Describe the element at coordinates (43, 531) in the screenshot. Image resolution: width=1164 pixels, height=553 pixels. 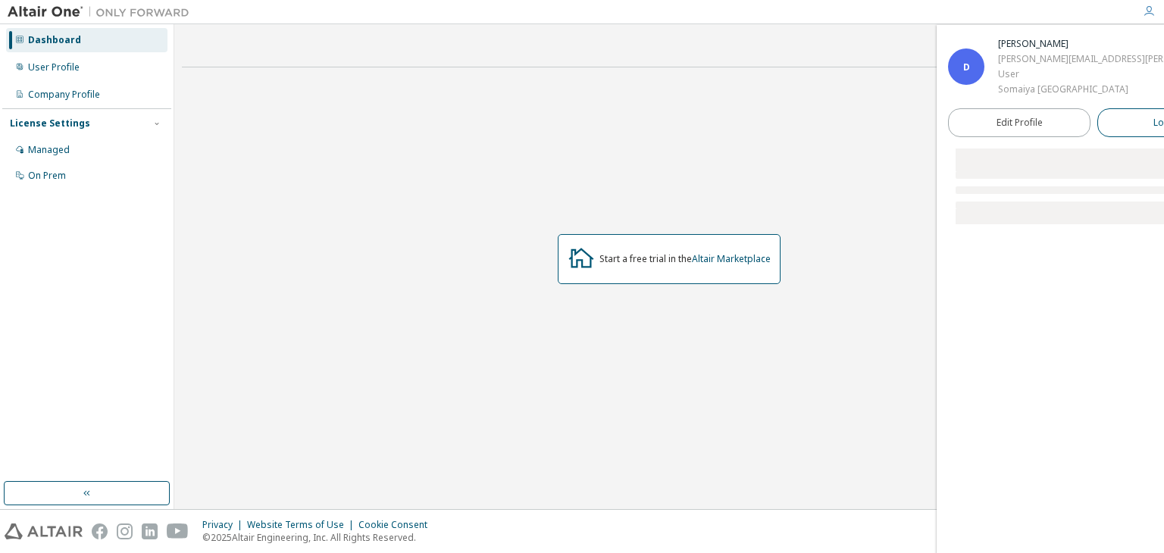
I see `img: altair_logo.svg` at that location.